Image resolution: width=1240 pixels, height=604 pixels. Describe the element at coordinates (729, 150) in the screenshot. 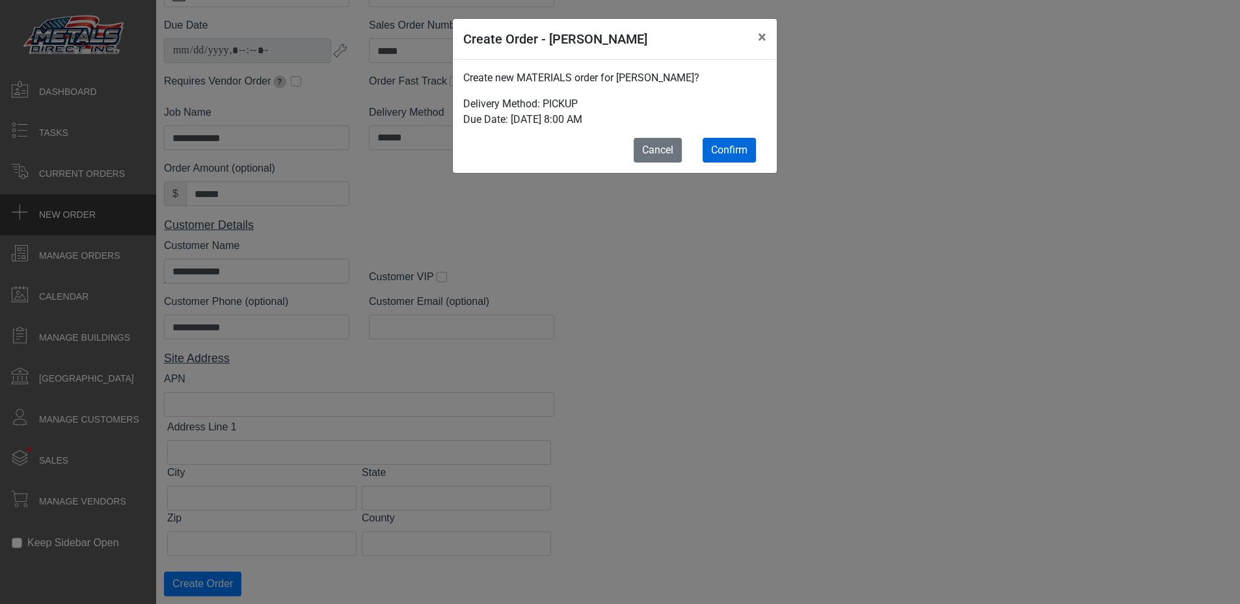

I see `button: Confirm` at that location.